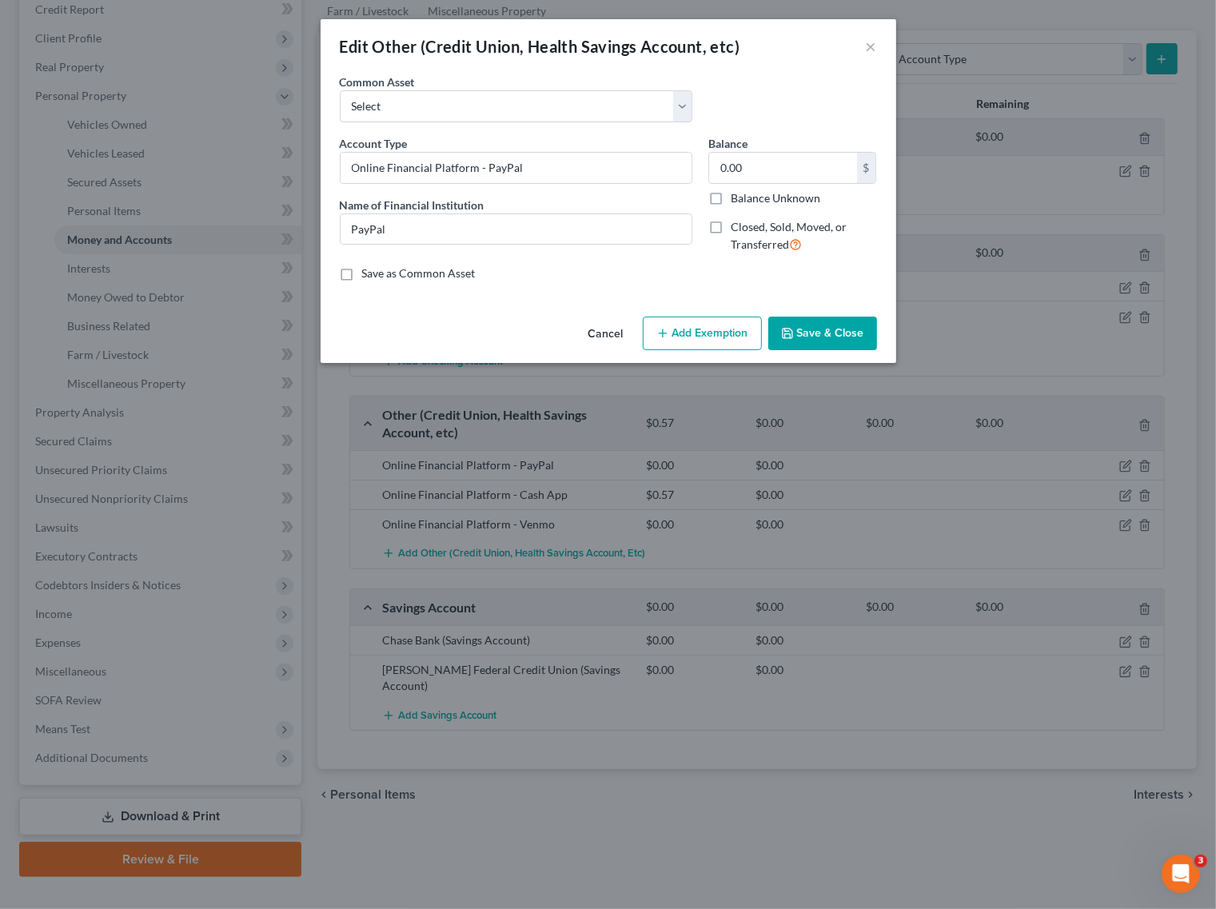  I want to click on label: Account Type, so click(373, 143).